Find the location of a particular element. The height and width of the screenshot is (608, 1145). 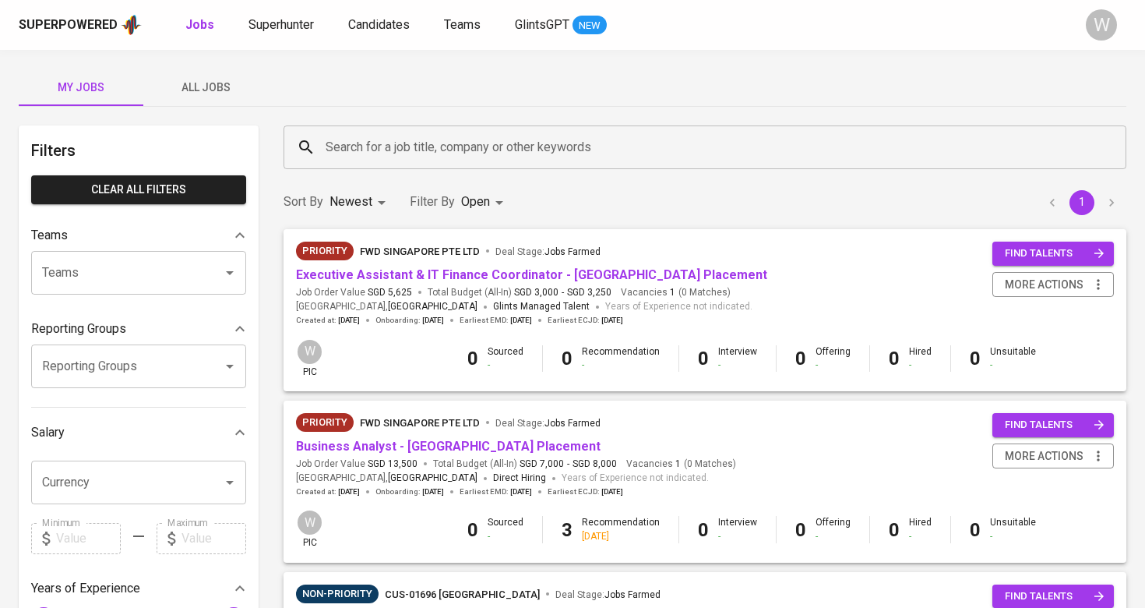

span: Years of Experience not indicated. is located at coordinates (635, 478).